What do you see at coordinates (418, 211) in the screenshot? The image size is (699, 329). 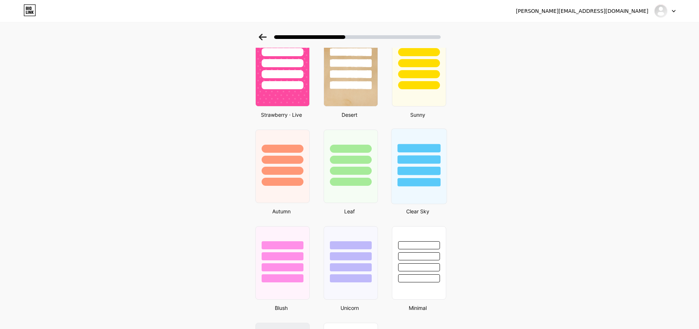 I see `div: Clear Sky` at bounding box center [418, 211].